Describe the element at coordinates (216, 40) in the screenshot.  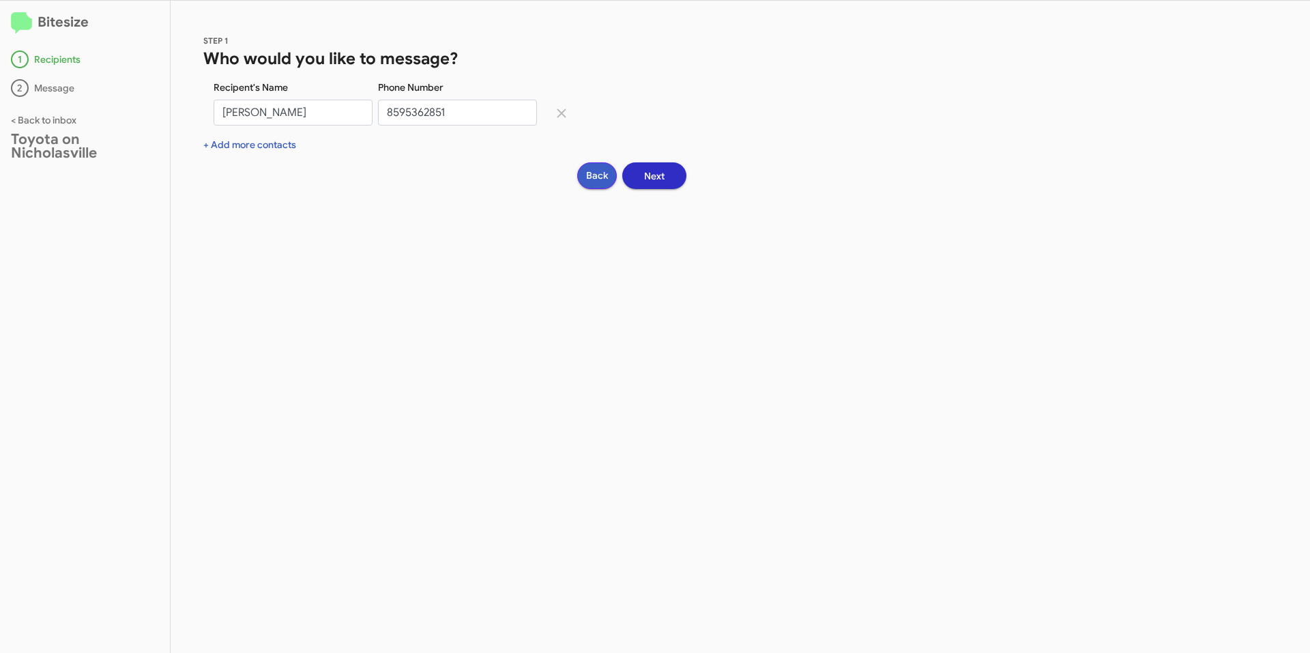
I see `span: STEP 1` at that location.